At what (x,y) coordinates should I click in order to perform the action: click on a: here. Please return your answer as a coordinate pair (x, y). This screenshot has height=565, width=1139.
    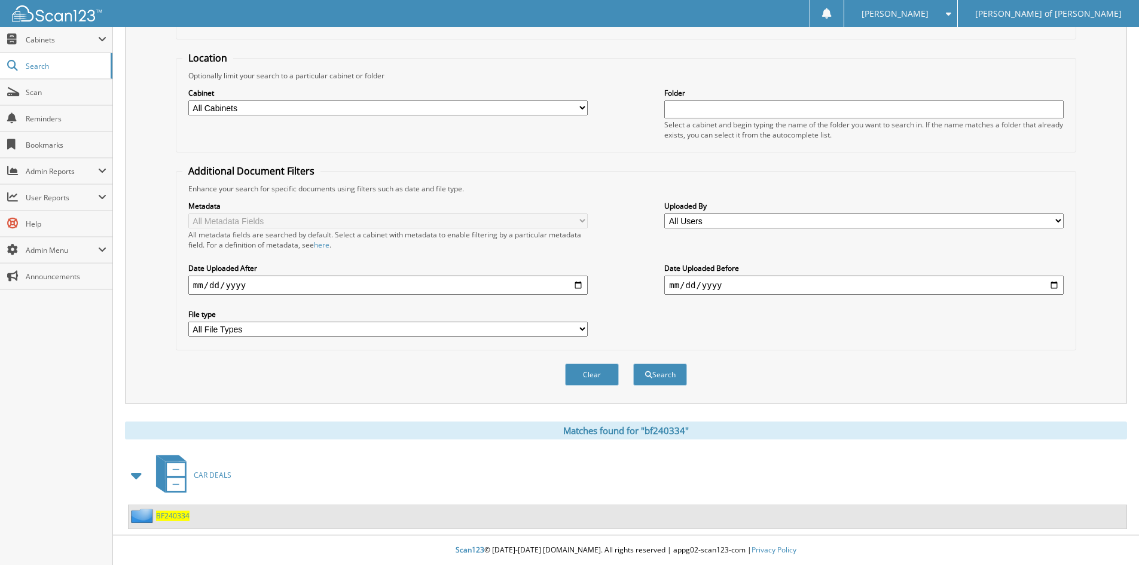
    Looking at the image, I should click on (322, 245).